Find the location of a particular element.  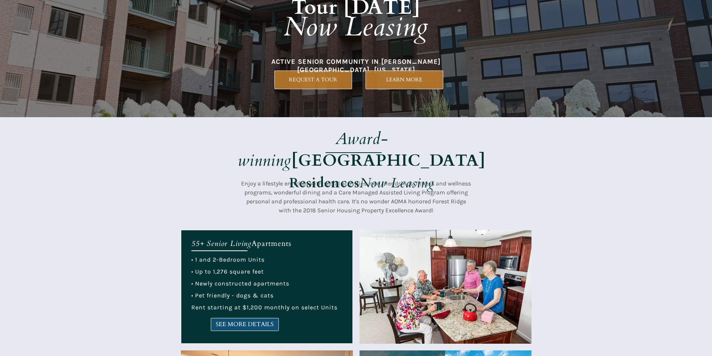

span: SEE MORE DETAILS is located at coordinates (245, 325).